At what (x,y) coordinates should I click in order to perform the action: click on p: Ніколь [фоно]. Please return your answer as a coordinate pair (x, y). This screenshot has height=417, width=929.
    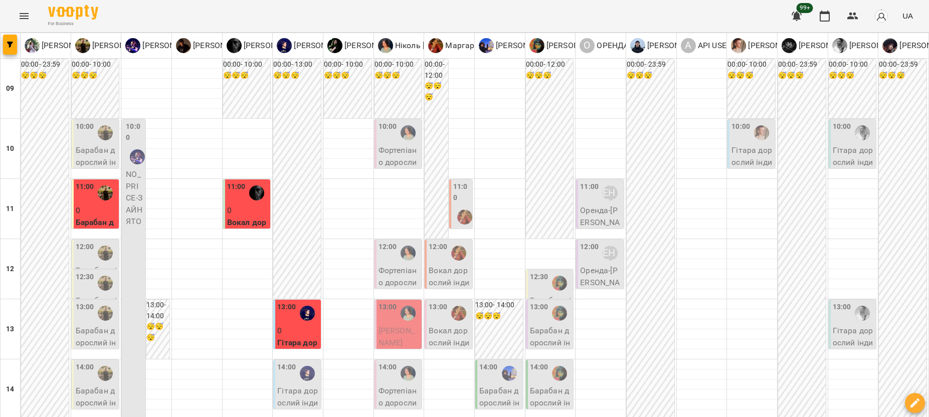
    Looking at the image, I should click on (420, 46).